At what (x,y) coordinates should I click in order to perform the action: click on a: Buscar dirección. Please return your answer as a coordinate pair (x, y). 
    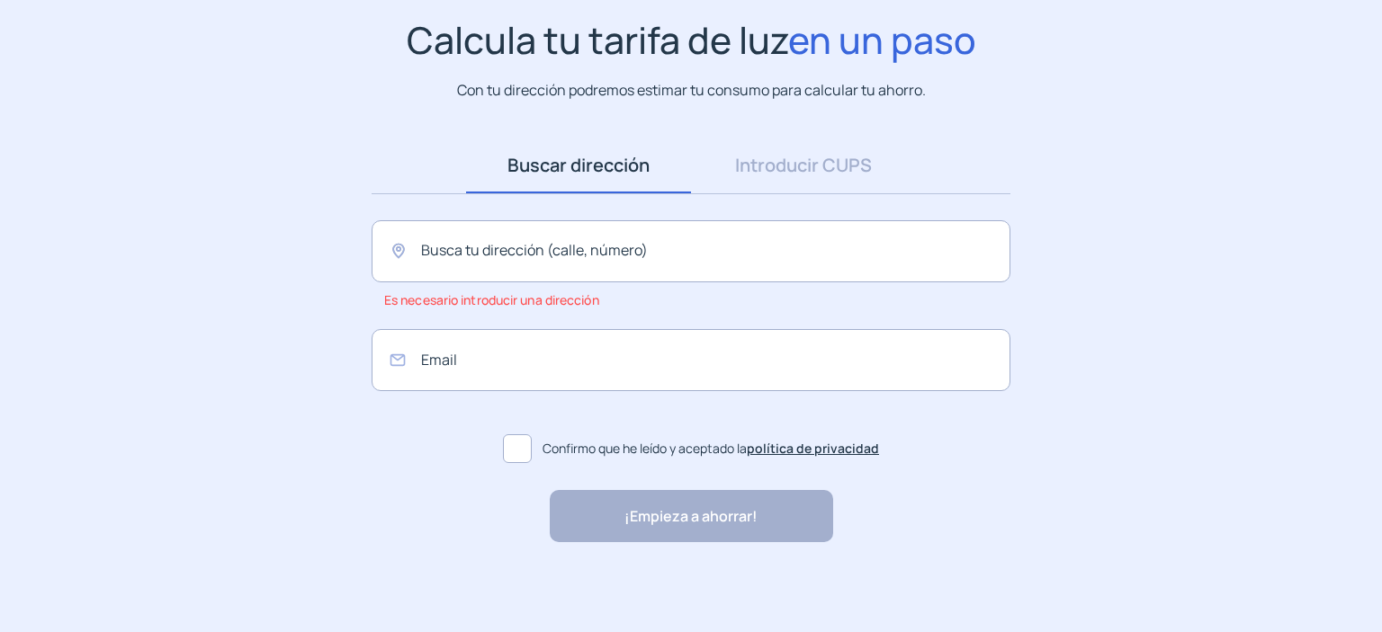
    Looking at the image, I should click on (578, 166).